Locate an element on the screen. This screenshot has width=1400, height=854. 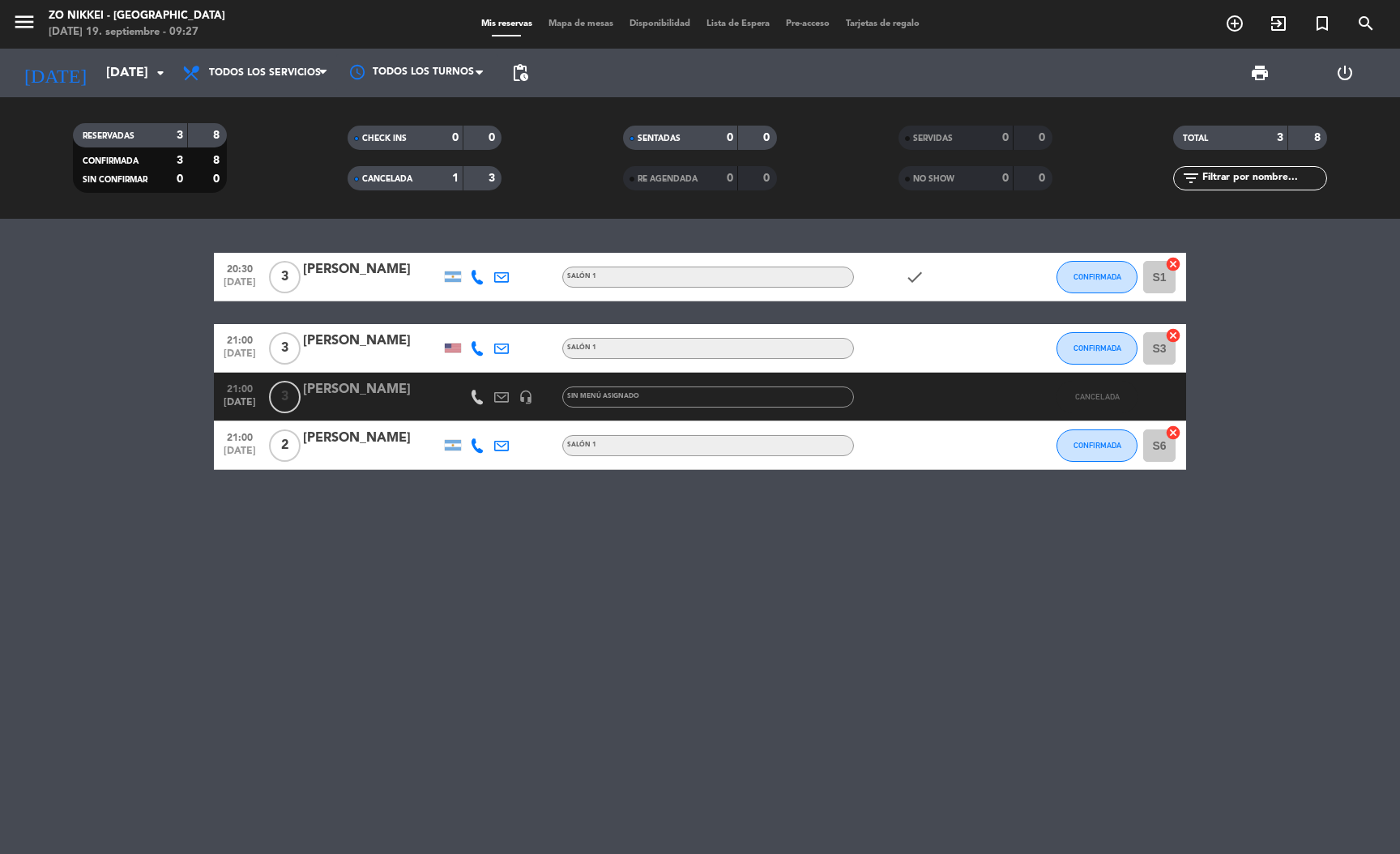
div: LOG OUT is located at coordinates (1345, 73).